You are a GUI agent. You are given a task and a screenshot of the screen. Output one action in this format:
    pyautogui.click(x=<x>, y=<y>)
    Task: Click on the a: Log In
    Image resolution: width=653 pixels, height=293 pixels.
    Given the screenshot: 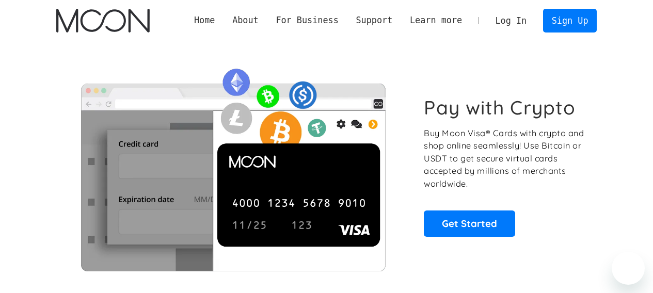 What is the action you would take?
    pyautogui.click(x=511, y=21)
    